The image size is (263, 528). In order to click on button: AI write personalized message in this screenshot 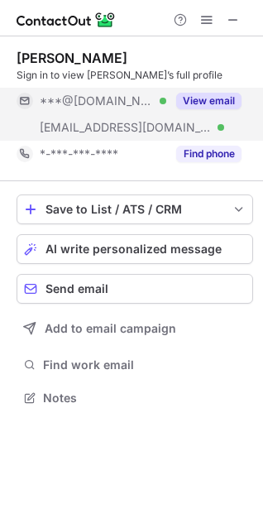, I will do `click(135, 249)`.